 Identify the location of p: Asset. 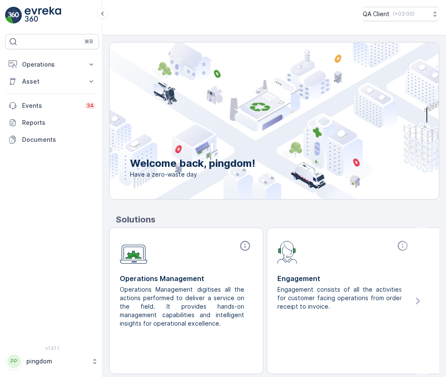
(52, 82).